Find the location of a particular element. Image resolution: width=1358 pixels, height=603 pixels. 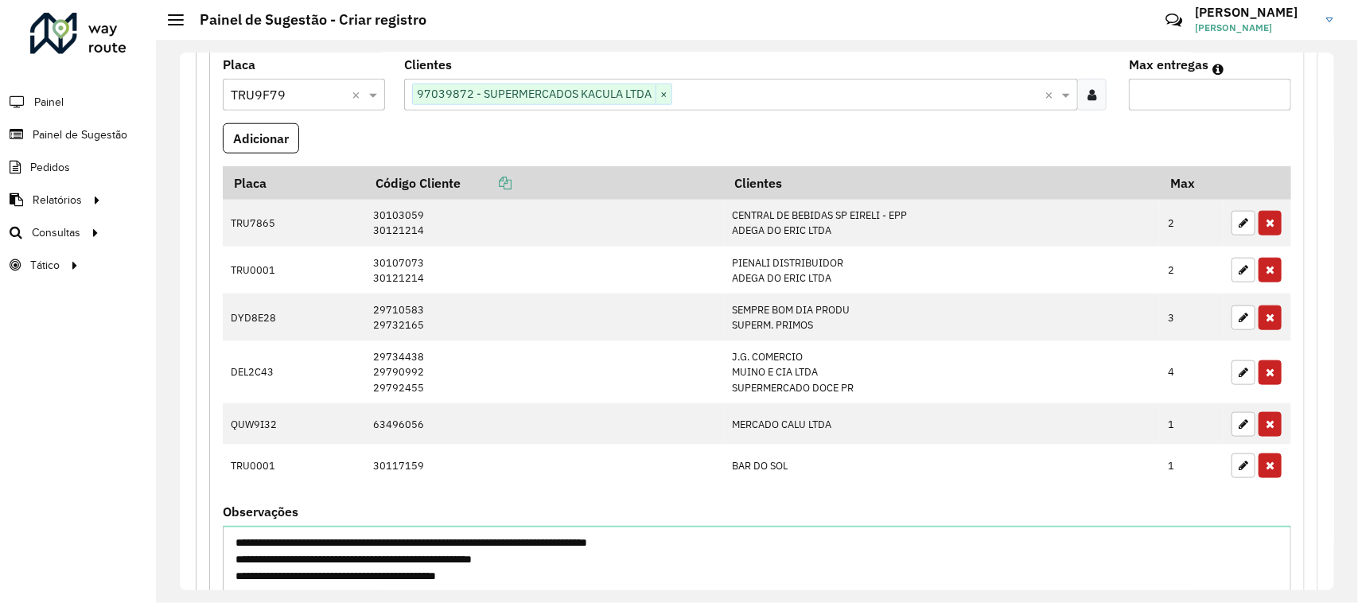

td: MERCADO CALU LTDA is located at coordinates (942, 424).